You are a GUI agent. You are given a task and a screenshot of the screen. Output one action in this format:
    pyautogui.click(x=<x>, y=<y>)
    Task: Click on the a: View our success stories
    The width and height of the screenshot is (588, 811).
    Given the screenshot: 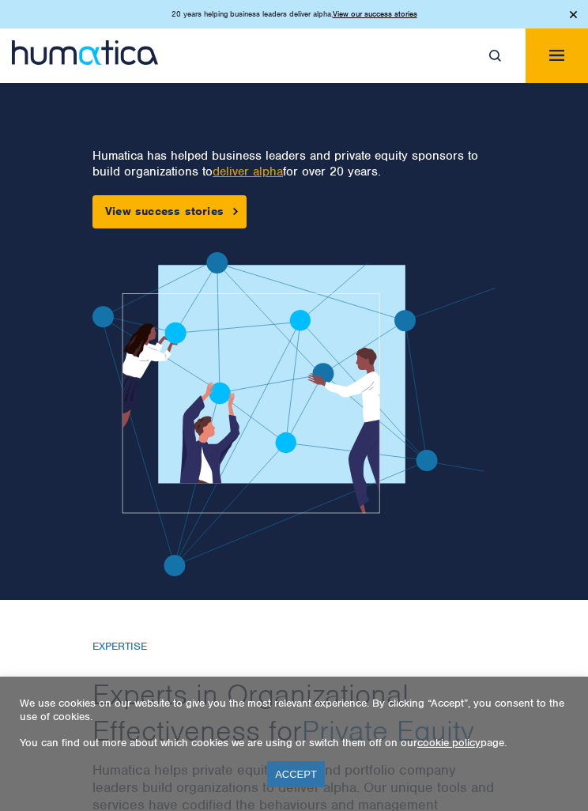 What is the action you would take?
    pyautogui.click(x=375, y=13)
    